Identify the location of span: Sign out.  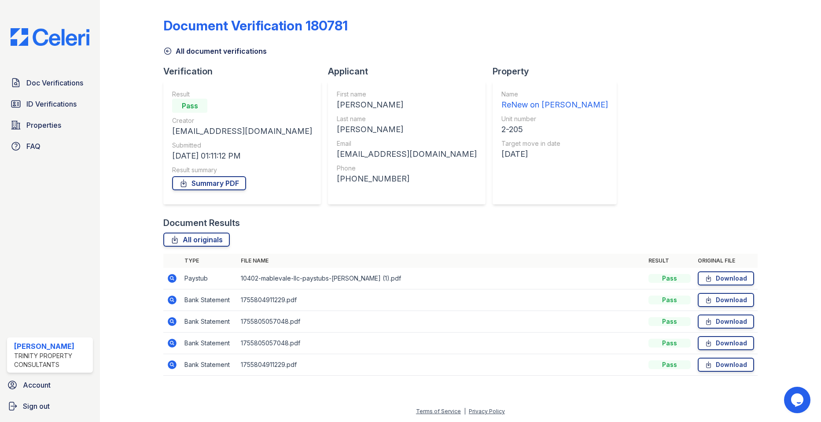
(36, 406).